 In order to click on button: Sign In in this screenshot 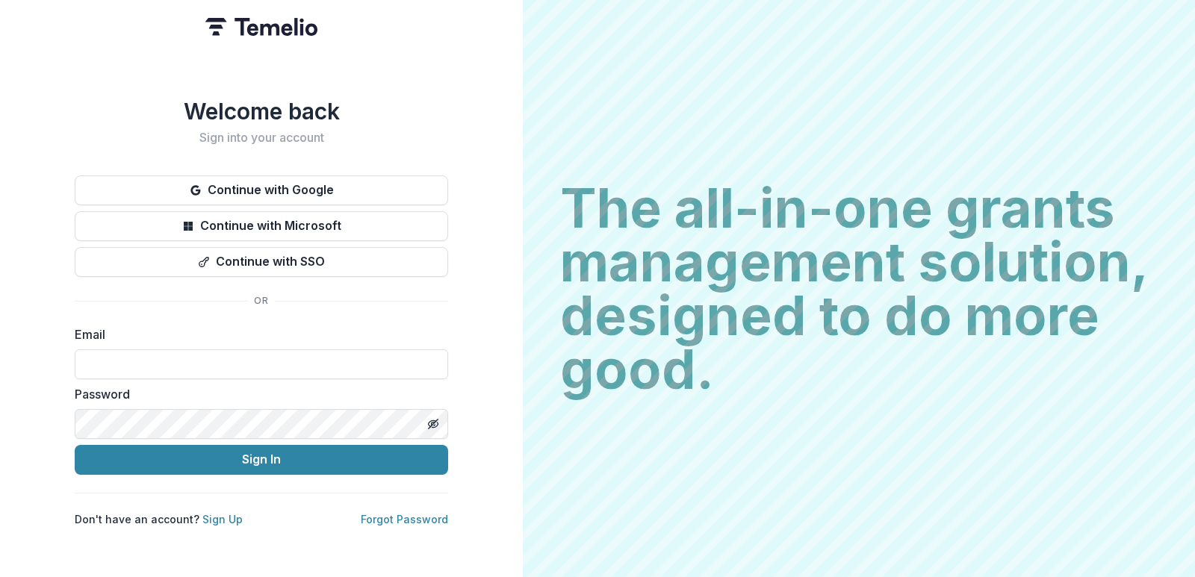, I will do `click(261, 460)`.